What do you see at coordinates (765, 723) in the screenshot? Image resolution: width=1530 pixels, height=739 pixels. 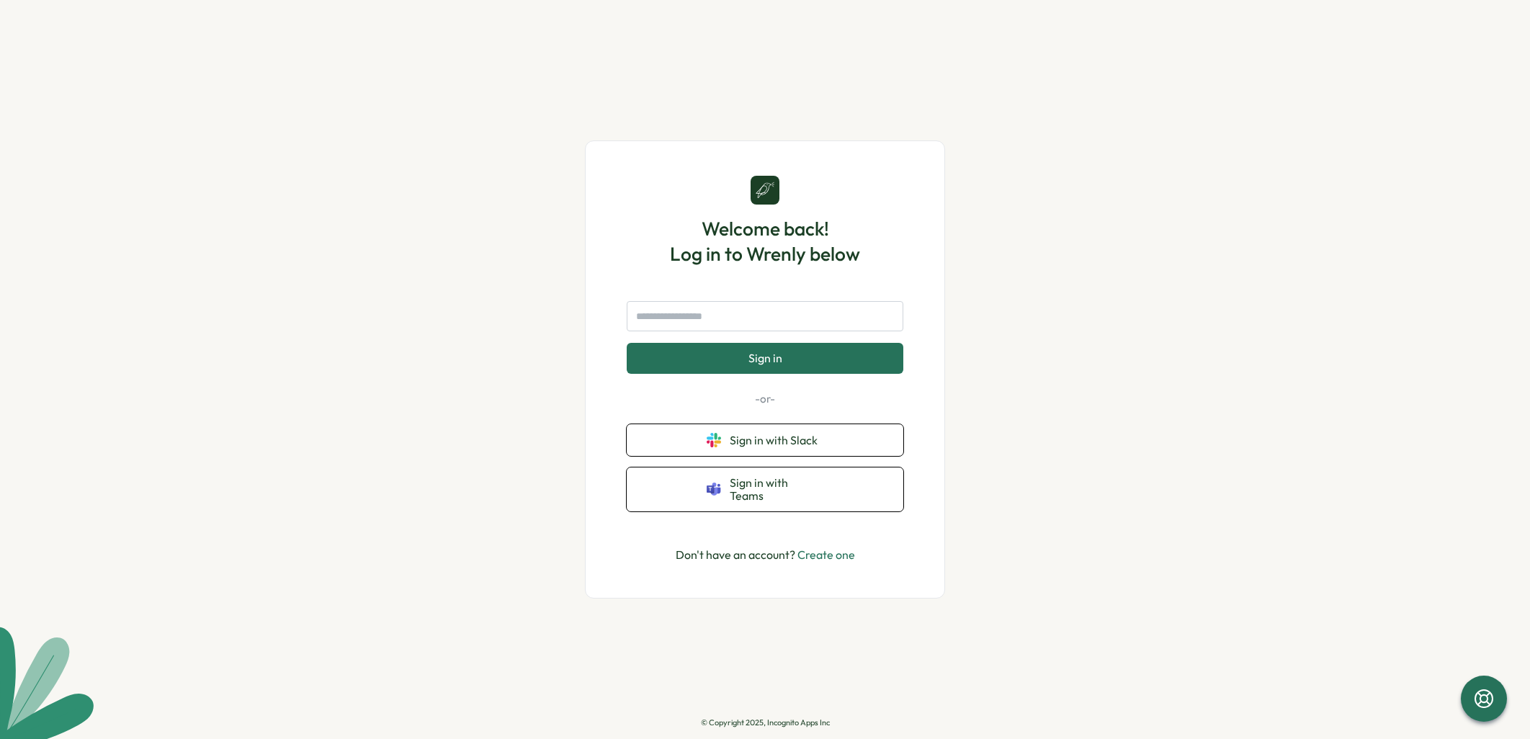 I see `p: © Copyright 2025, Incognito Apps Inc` at bounding box center [765, 723].